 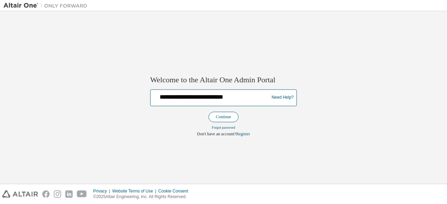 What do you see at coordinates (103, 191) in the screenshot?
I see `div: Privacy` at bounding box center [103, 191].